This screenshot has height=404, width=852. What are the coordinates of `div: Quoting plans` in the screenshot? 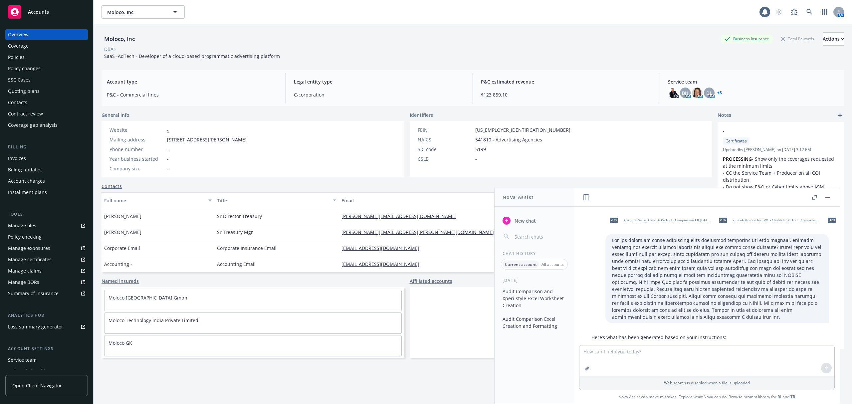 It's located at (24, 91).